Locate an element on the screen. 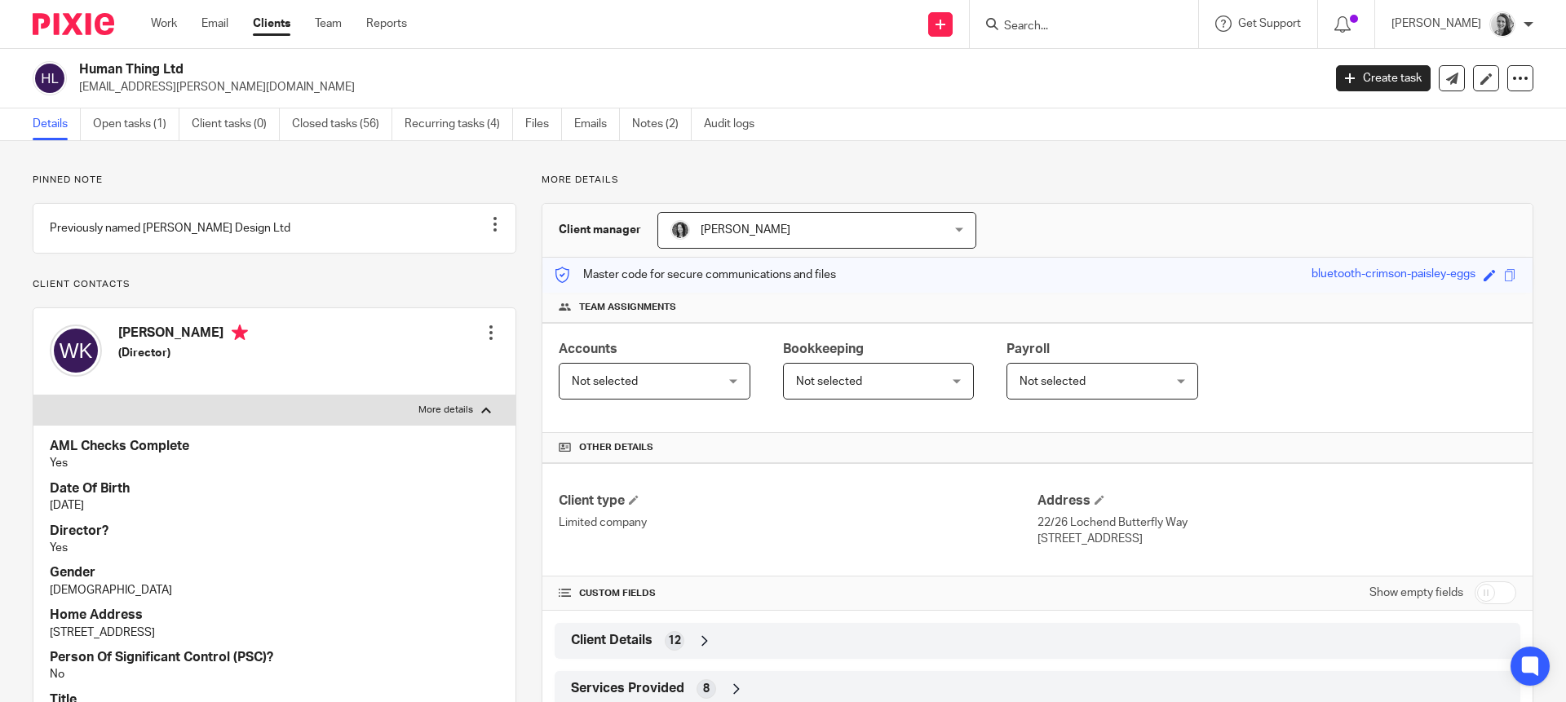 Image resolution: width=1566 pixels, height=702 pixels. a: Create task is located at coordinates (1383, 78).